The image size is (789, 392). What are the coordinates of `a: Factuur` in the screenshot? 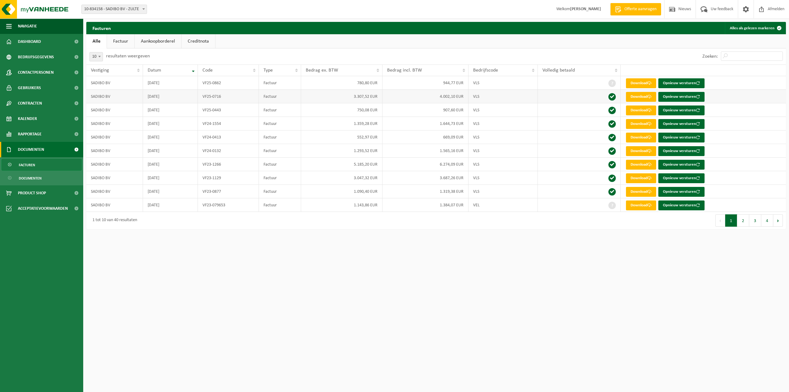 It's located at (121, 41).